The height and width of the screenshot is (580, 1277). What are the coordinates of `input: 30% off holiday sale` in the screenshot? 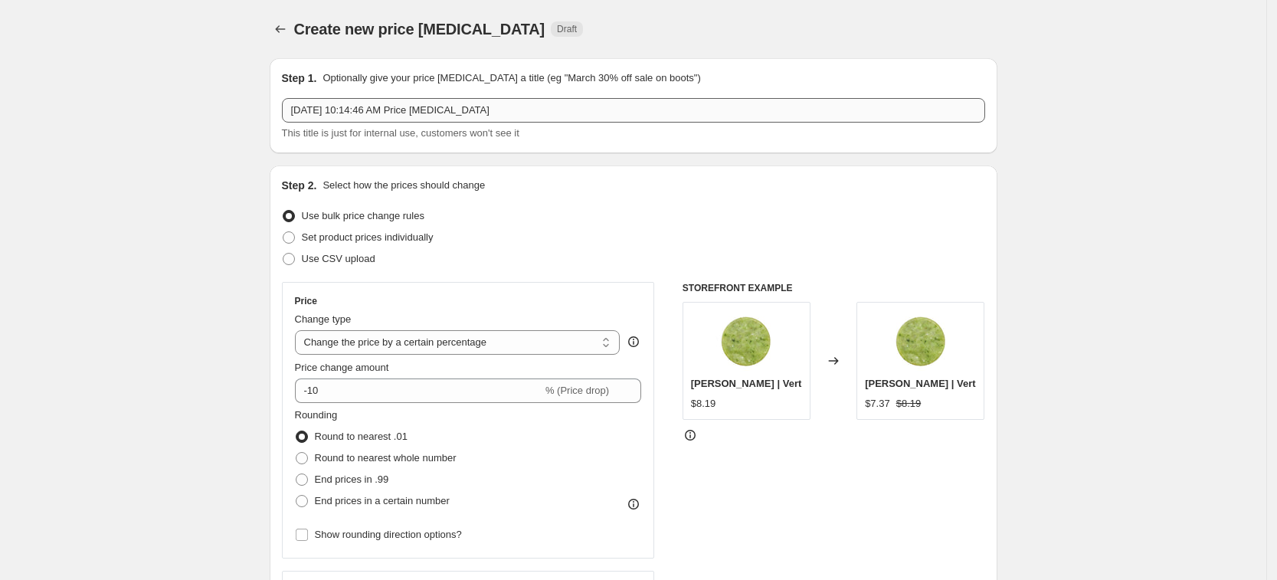 It's located at (634, 110).